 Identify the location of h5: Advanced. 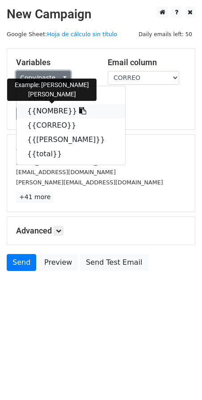
(101, 231).